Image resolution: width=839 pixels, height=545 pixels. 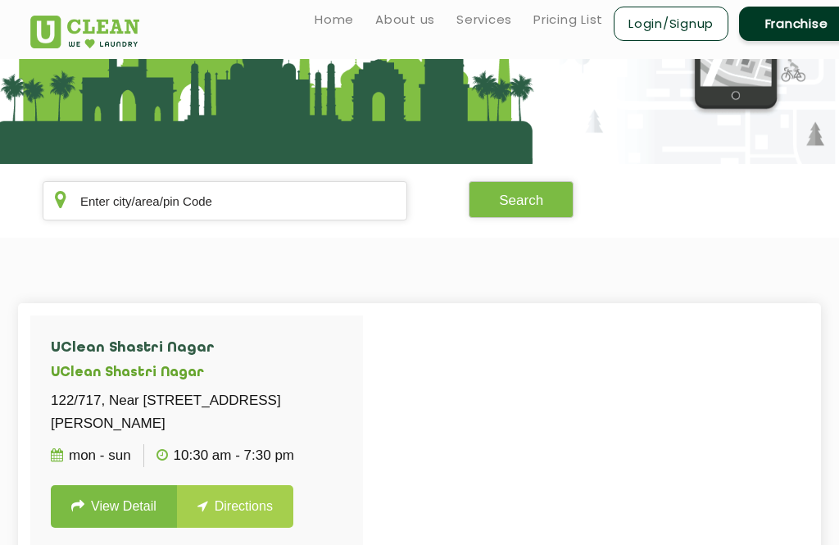 I want to click on p: 10:30 AM - 7:30 PM, so click(x=225, y=455).